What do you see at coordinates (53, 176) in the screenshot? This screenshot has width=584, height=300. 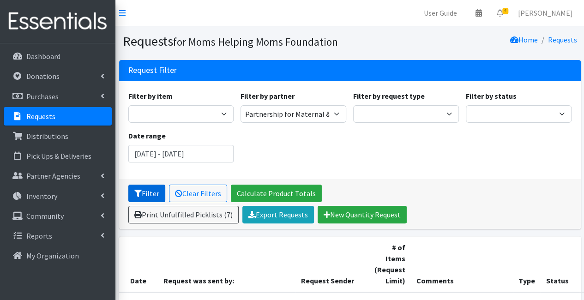 I see `p: Partner Agencies` at bounding box center [53, 176].